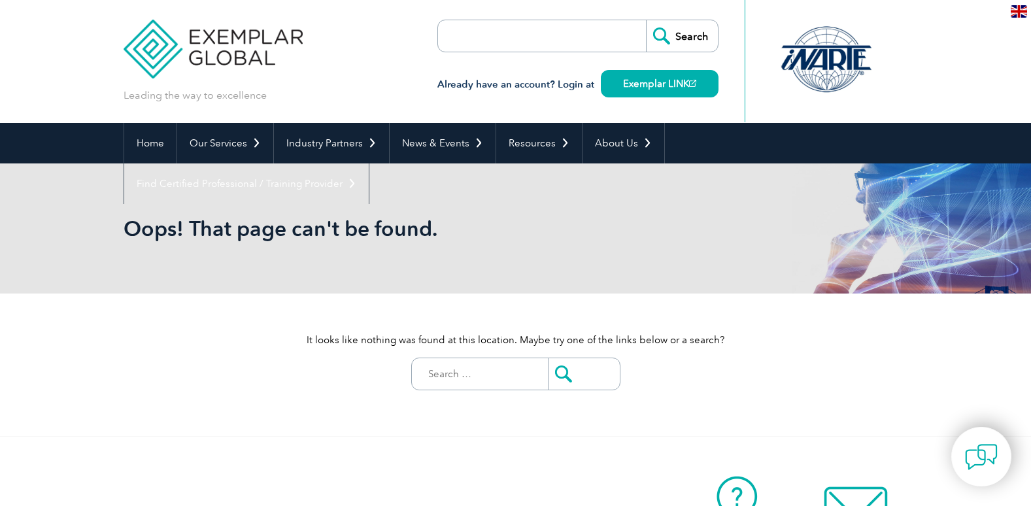 The height and width of the screenshot is (506, 1031). What do you see at coordinates (578, 84) in the screenshot?
I see `h3: Already have an account? Login at` at bounding box center [578, 84].